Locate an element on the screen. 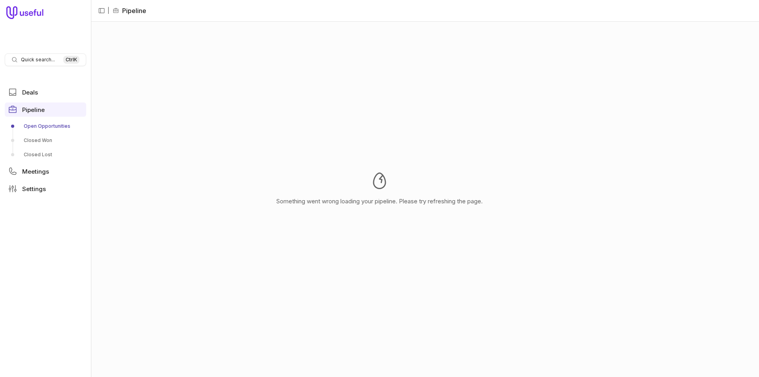 The width and height of the screenshot is (759, 377). span: Deals is located at coordinates (30, 92).